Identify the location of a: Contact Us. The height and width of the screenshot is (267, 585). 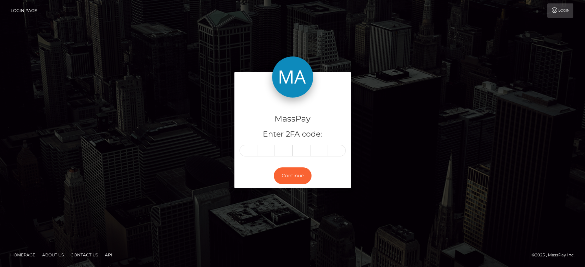
(84, 255).